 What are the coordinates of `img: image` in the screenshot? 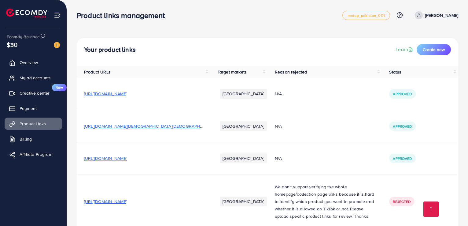 It's located at (57, 45).